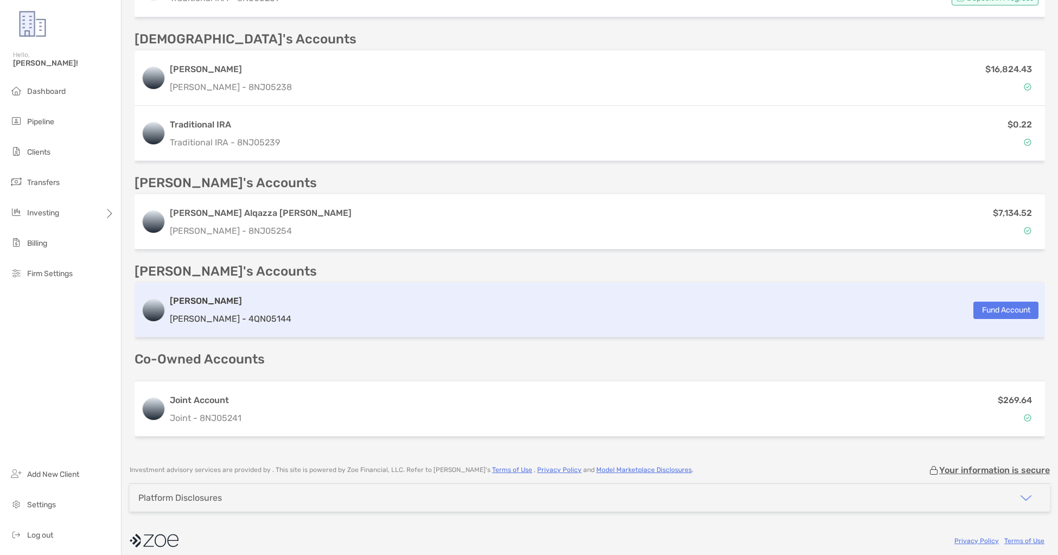  Describe the element at coordinates (206, 418) in the screenshot. I see `p: Joint - 8NJ05241` at that location.